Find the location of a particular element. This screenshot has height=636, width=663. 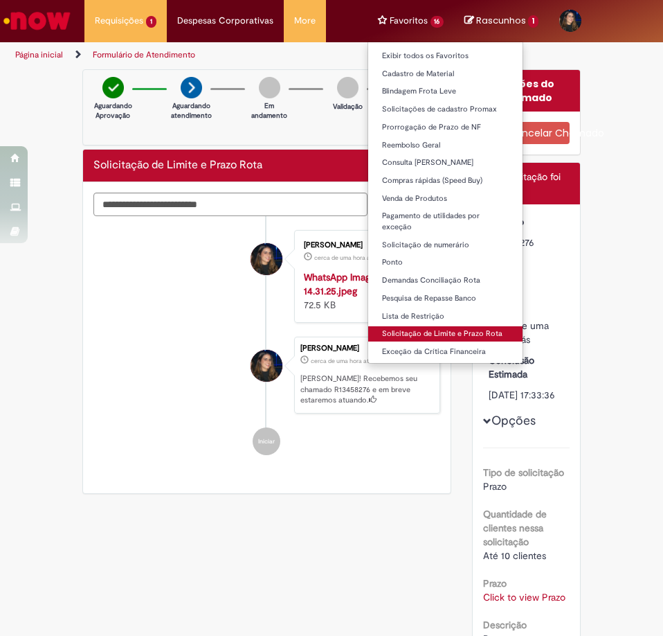

span: Prazo is located at coordinates (495, 486).